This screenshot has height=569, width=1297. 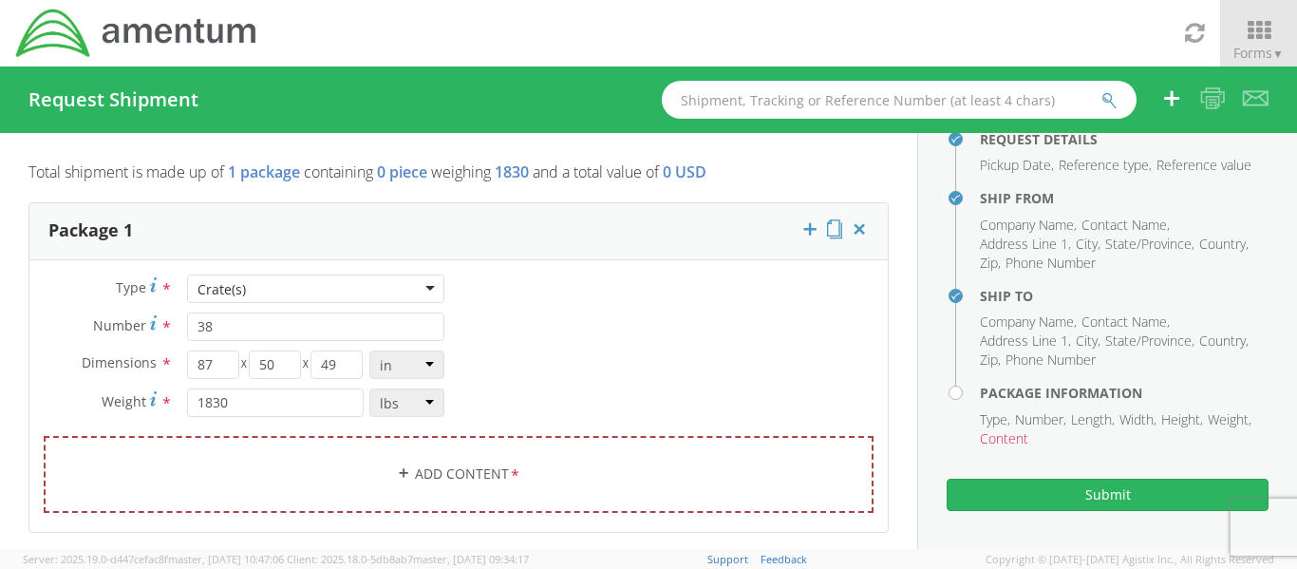 I want to click on span: Number, so click(x=120, y=325).